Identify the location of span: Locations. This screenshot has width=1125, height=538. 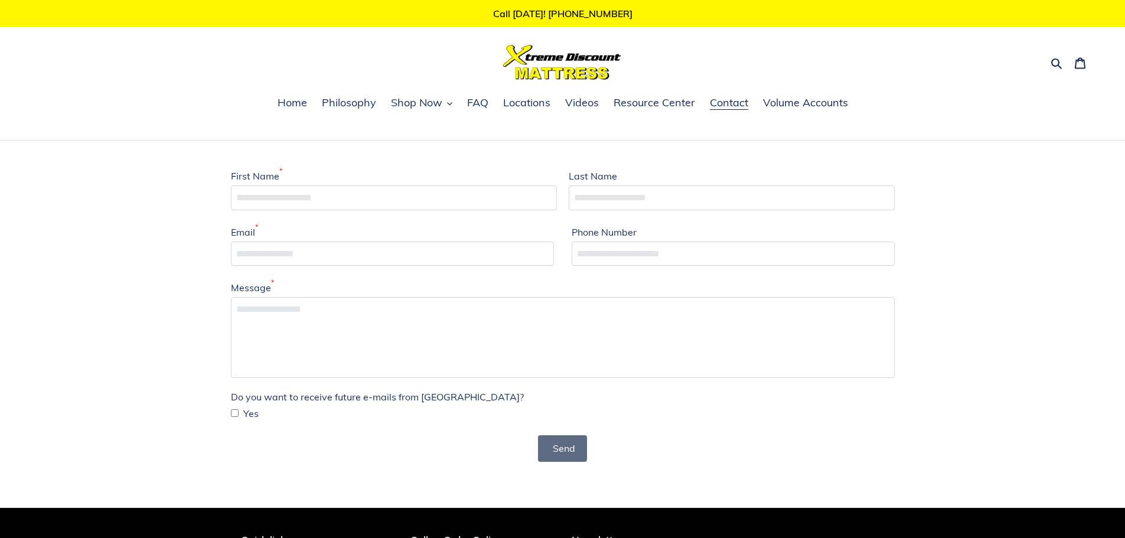
(527, 103).